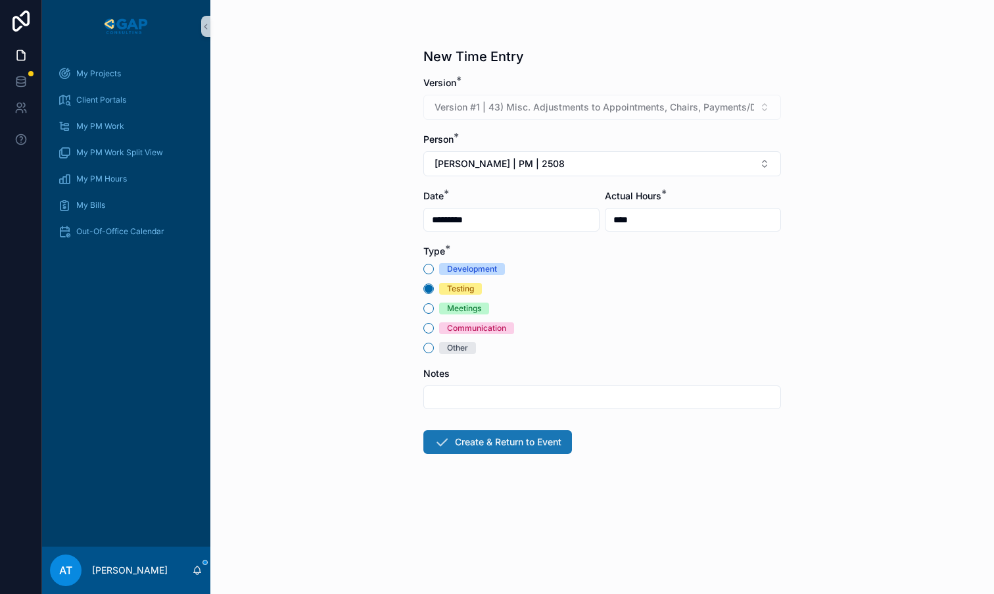  Describe the element at coordinates (101, 100) in the screenshot. I see `span: Client Portals` at that location.